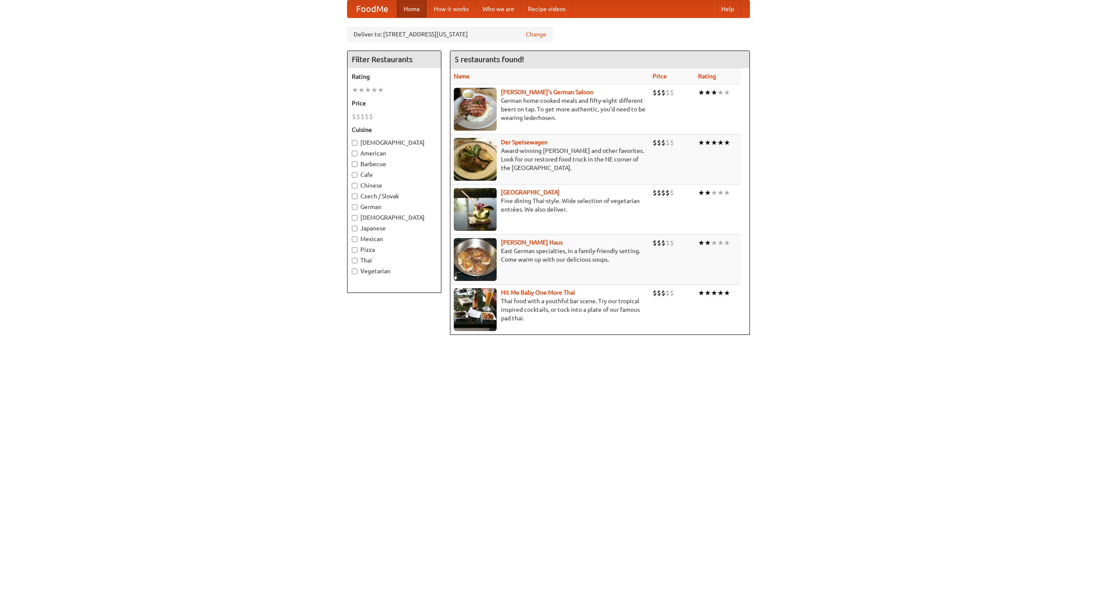 Image resolution: width=1097 pixels, height=606 pixels. I want to click on input: Barbecue, so click(354, 164).